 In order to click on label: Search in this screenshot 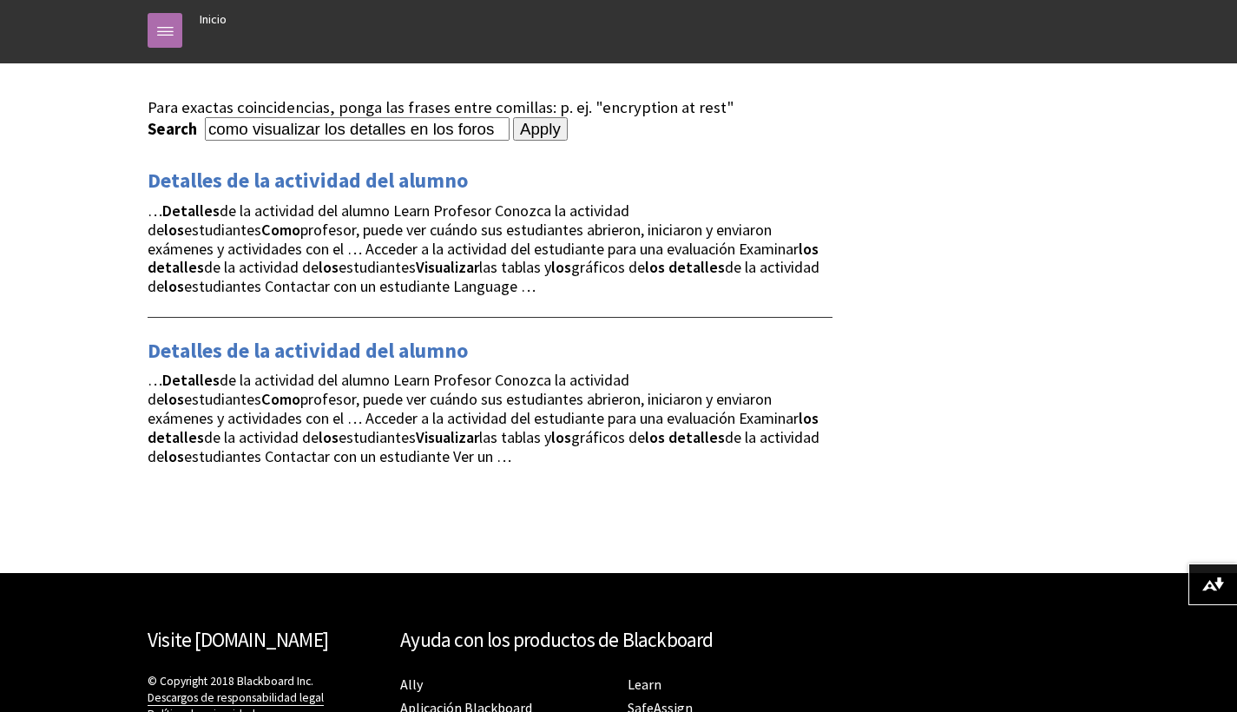, I will do `click(175, 129)`.